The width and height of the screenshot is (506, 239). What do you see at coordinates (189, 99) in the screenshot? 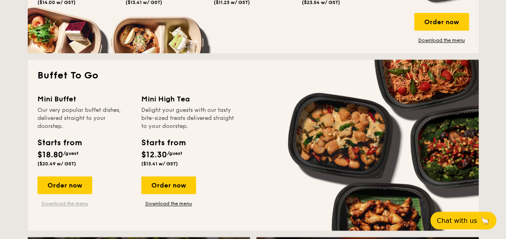
I see `div: Mini High Tea` at bounding box center [189, 99].